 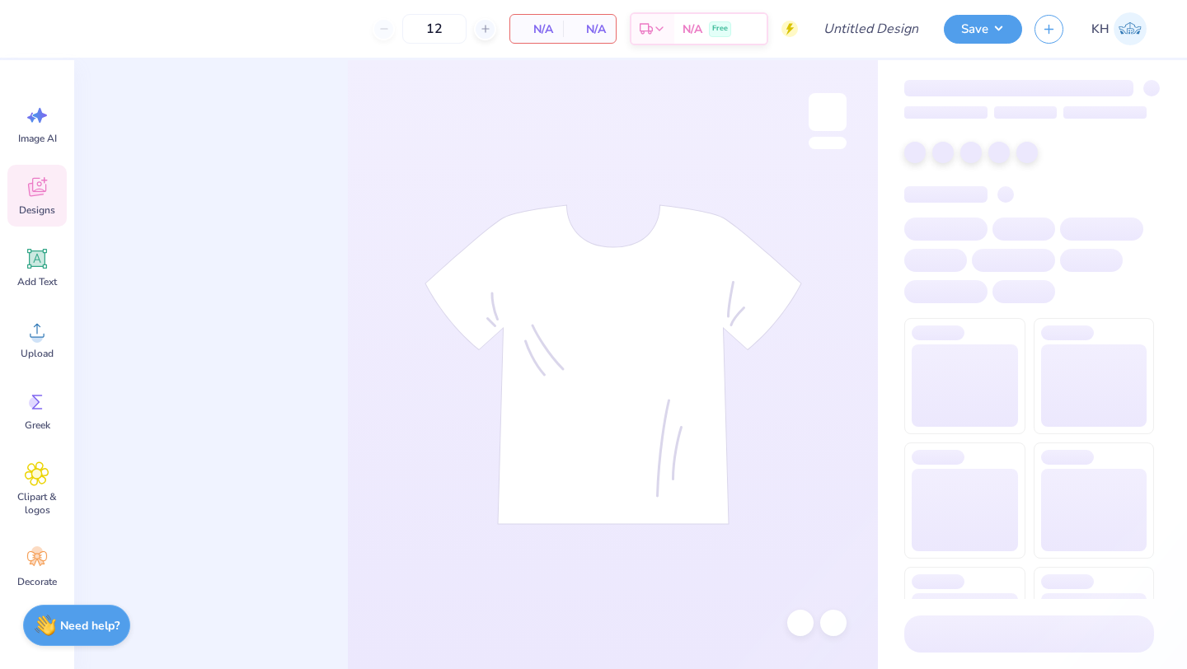 What do you see at coordinates (37, 138) in the screenshot?
I see `span: Image AI` at bounding box center [37, 138].